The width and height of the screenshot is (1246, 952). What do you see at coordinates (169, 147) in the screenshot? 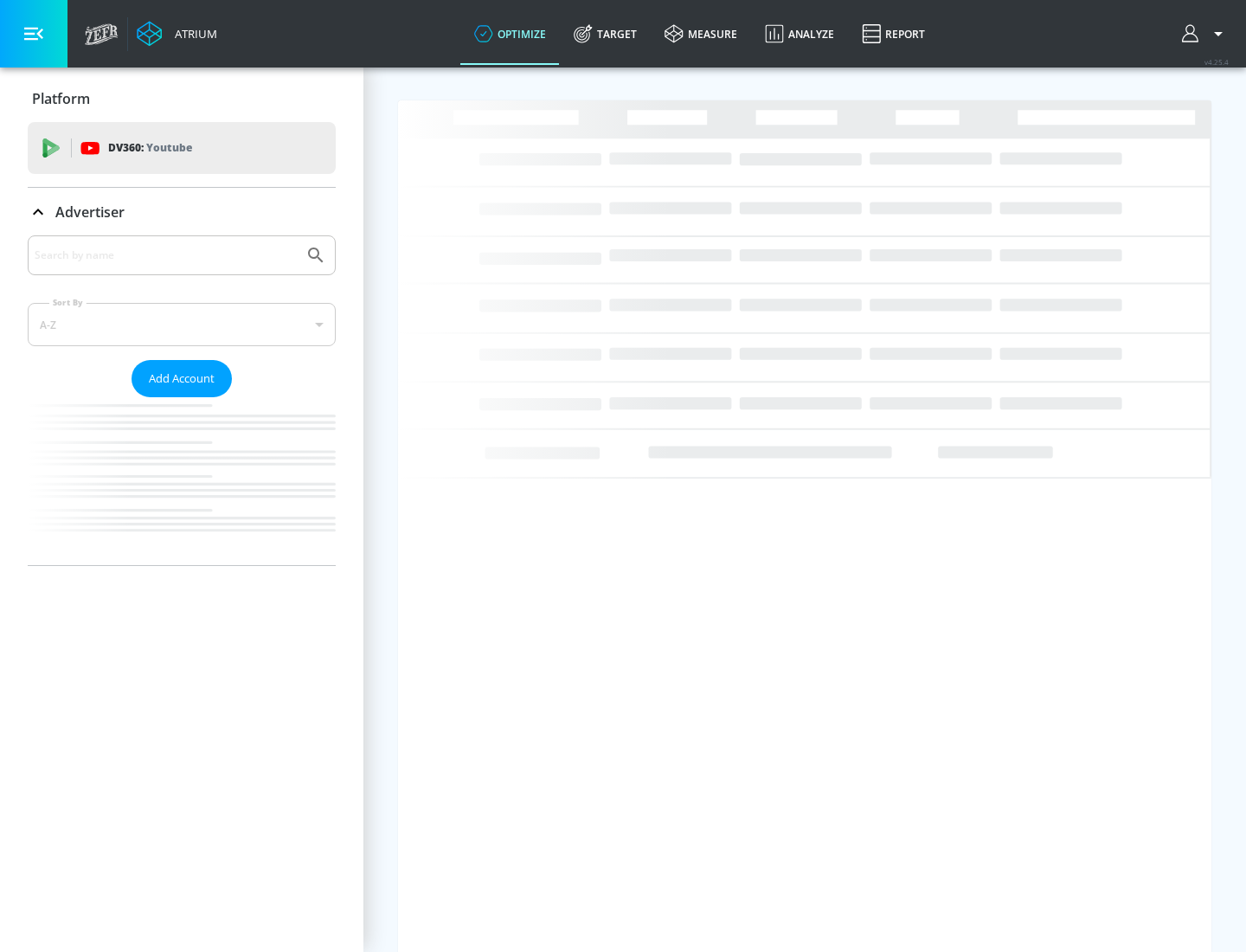
I see `p: Youtube` at bounding box center [169, 147].